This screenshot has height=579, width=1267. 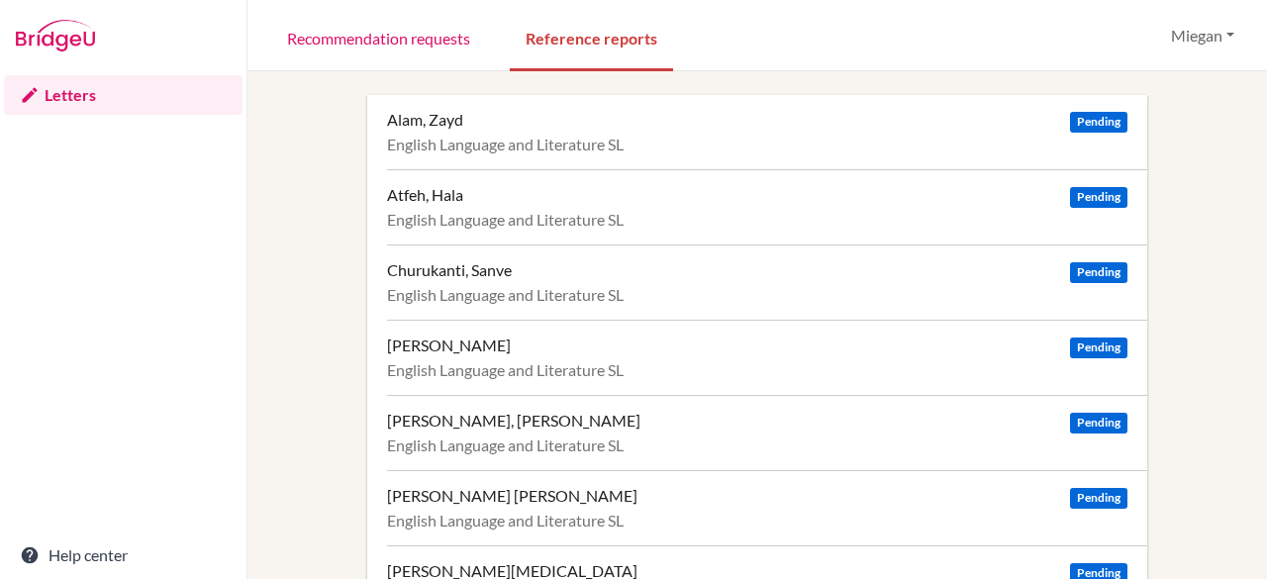 I want to click on a: Atfeh, Hala Pending English Language and Literature SL, so click(x=767, y=207).